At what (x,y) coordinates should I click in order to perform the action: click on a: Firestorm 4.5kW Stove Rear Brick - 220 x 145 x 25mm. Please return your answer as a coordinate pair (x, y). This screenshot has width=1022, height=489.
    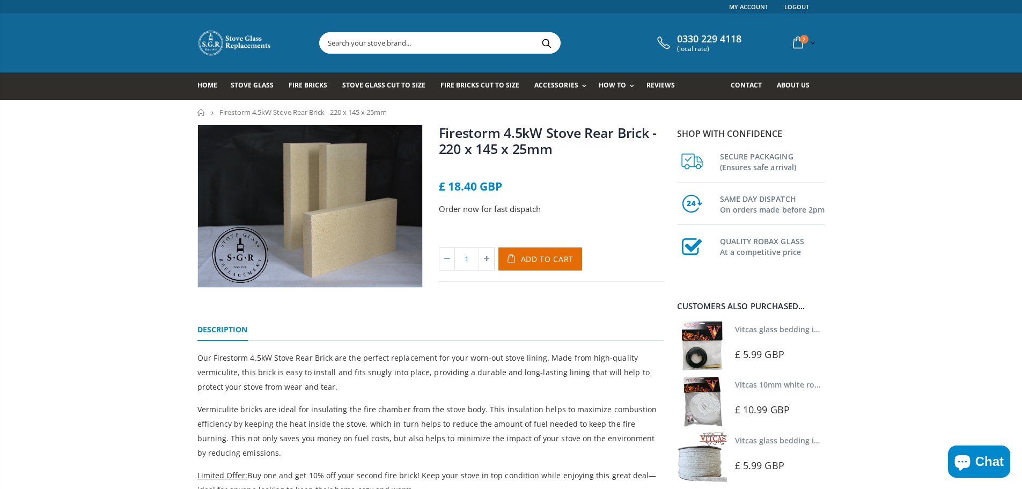
    Looking at the image, I should click on (548, 141).